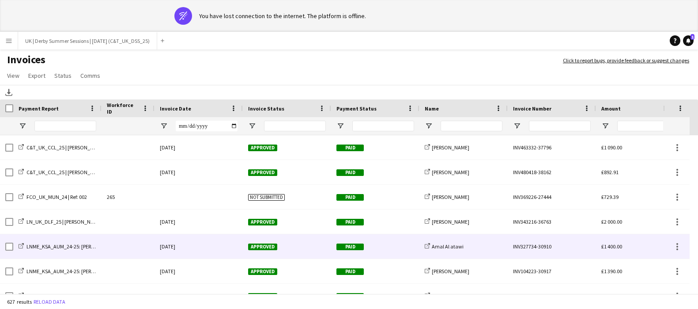 This screenshot has height=309, width=698. Describe the element at coordinates (295, 126) in the screenshot. I see `input: Invoice Status Filter Input` at that location.